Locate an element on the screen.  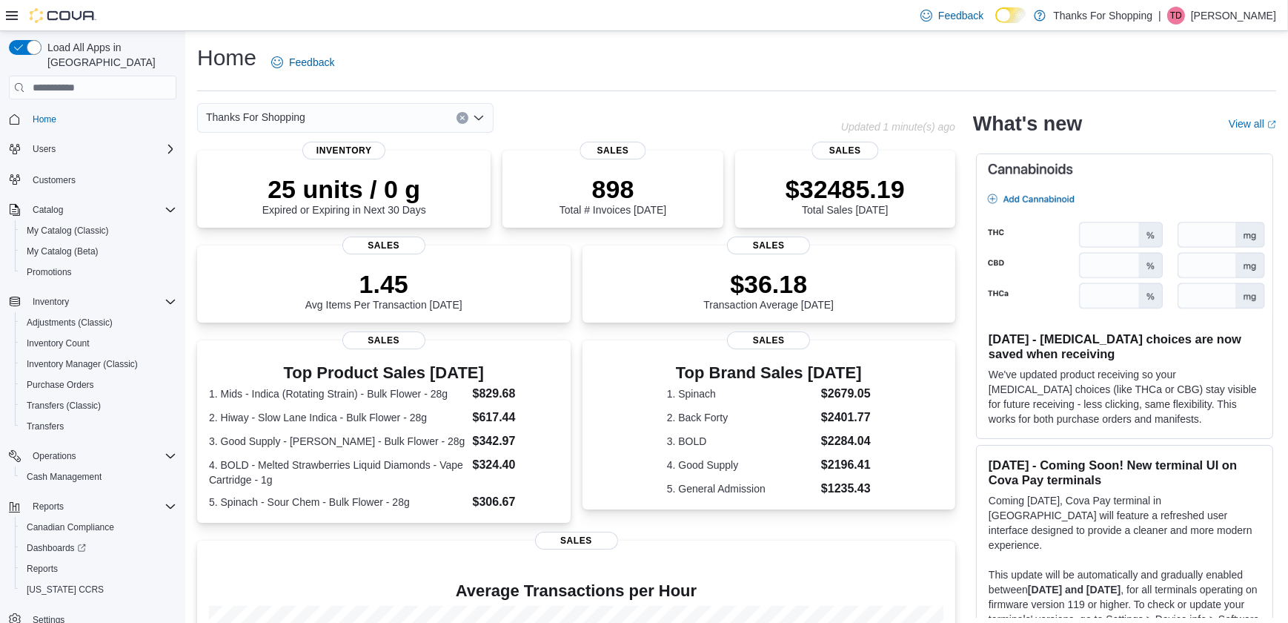
div: Expired or Expiring in Next 30 Days is located at coordinates (344, 195).